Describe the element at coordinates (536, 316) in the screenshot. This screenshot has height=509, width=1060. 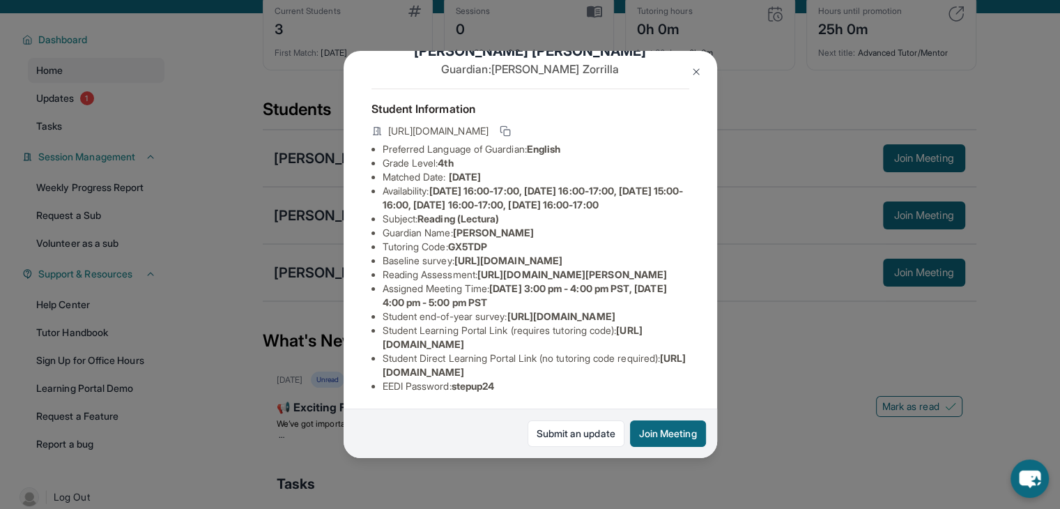
I see `li: Student end-of-year survey :` at that location.